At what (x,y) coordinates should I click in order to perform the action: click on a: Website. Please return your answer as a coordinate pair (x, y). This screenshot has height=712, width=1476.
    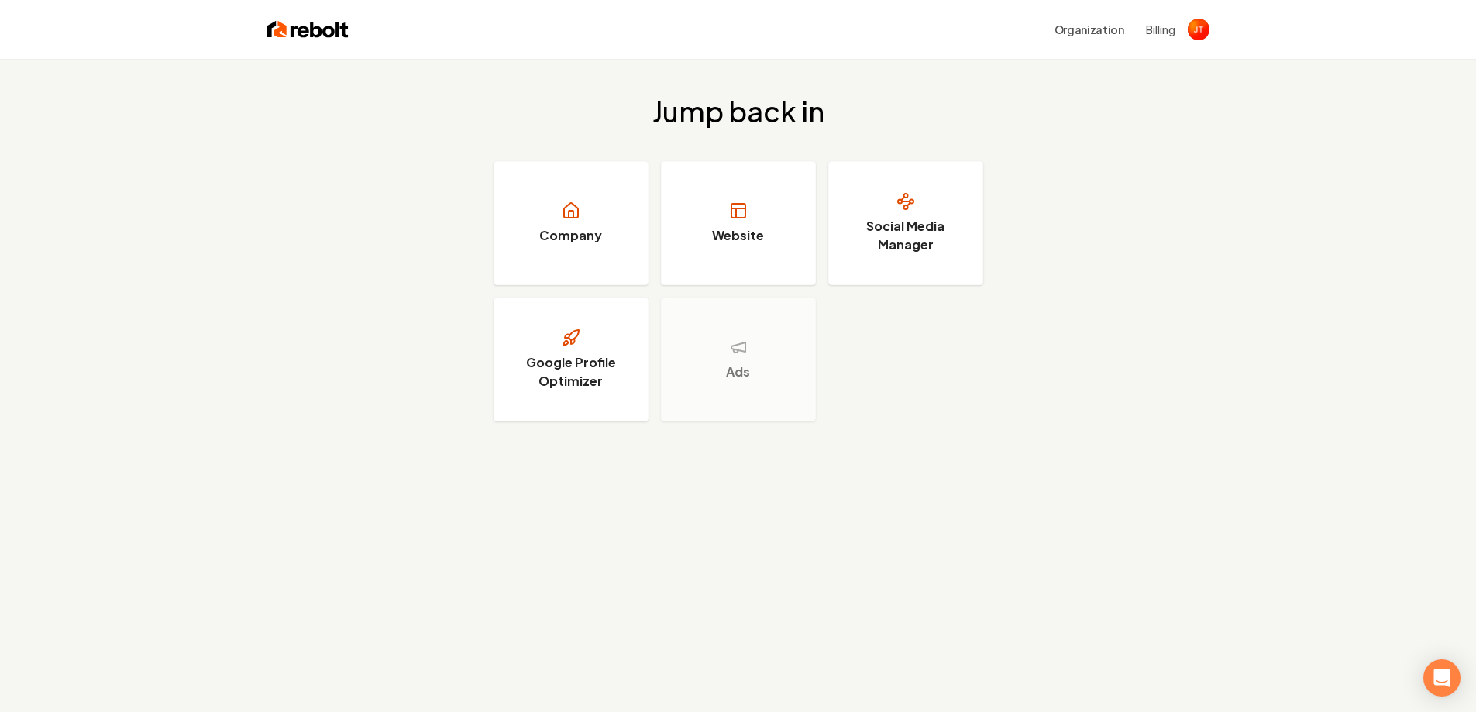
    Looking at the image, I should click on (739, 223).